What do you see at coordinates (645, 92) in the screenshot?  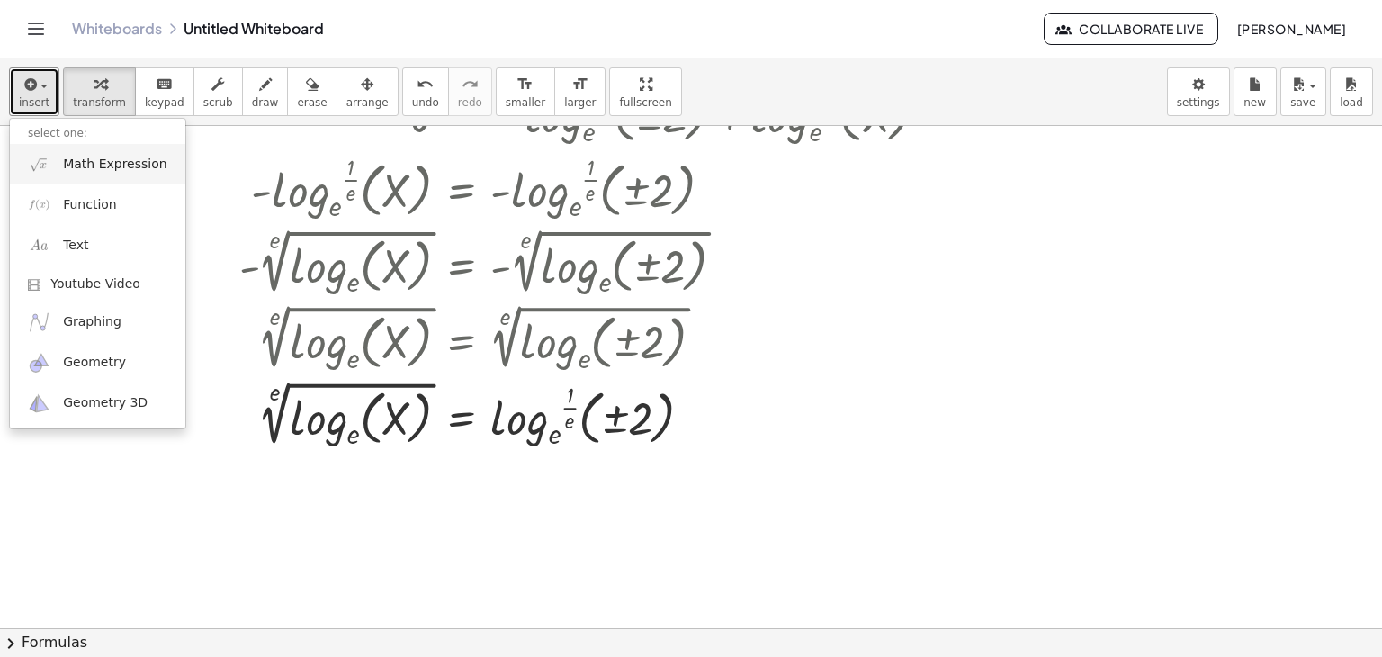 I see `button: fullscreen` at bounding box center [645, 92].